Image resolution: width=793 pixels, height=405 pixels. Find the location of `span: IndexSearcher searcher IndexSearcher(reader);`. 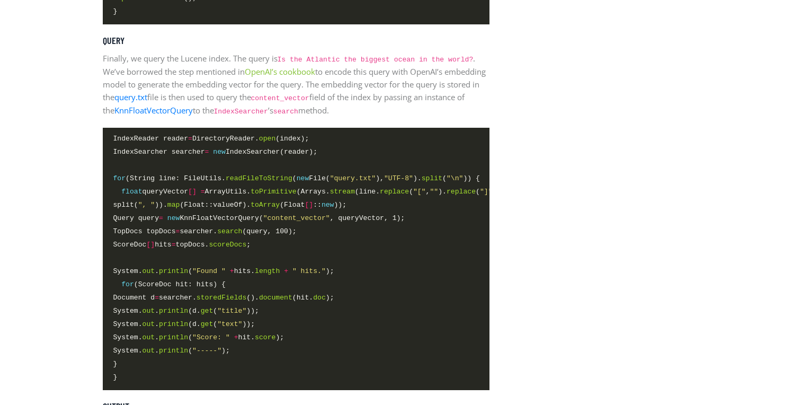

span: IndexSearcher searcher IndexSearcher(reader); is located at coordinates (216, 152).